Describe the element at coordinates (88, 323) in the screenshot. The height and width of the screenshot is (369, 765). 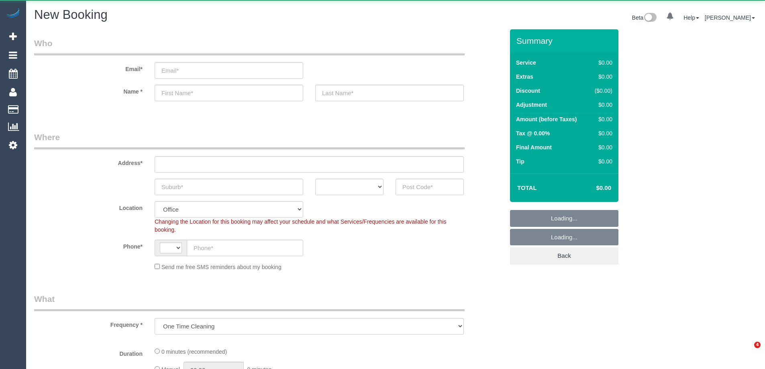
I see `label: Frequency *` at that location.